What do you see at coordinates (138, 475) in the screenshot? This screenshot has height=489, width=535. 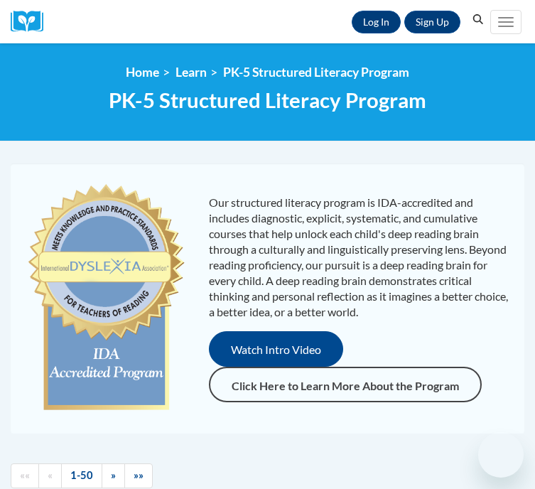 I see `a: End` at bounding box center [138, 475].